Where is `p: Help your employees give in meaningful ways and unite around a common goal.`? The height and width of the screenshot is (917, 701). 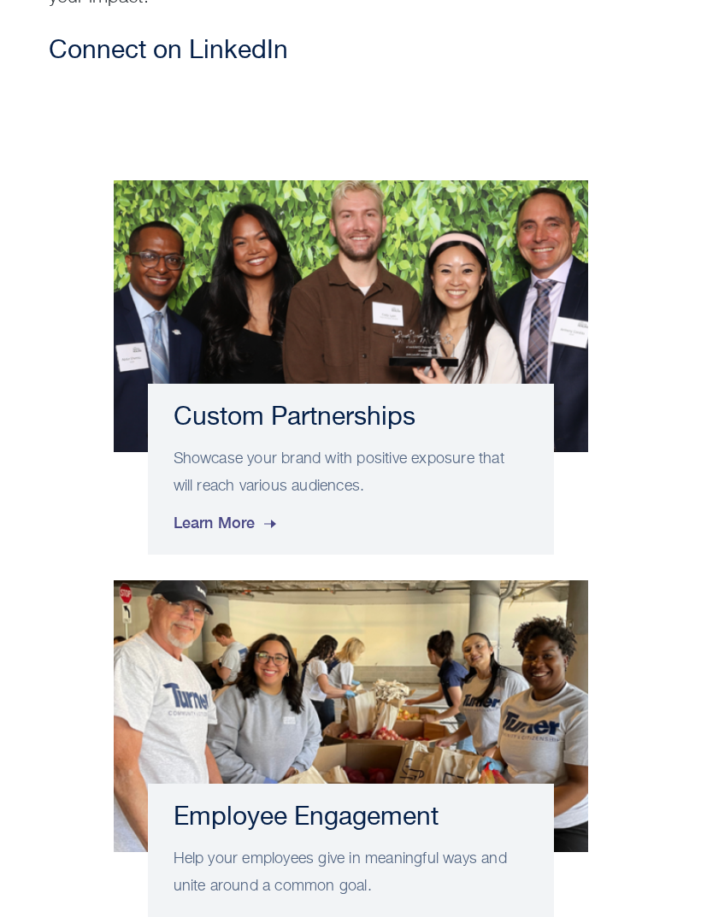
p: Help your employees give in meaningful ways and unite around a common goal. is located at coordinates (350, 872).